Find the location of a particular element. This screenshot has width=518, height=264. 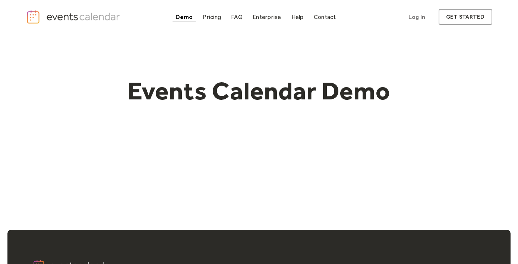

a: Log In is located at coordinates (417, 17).